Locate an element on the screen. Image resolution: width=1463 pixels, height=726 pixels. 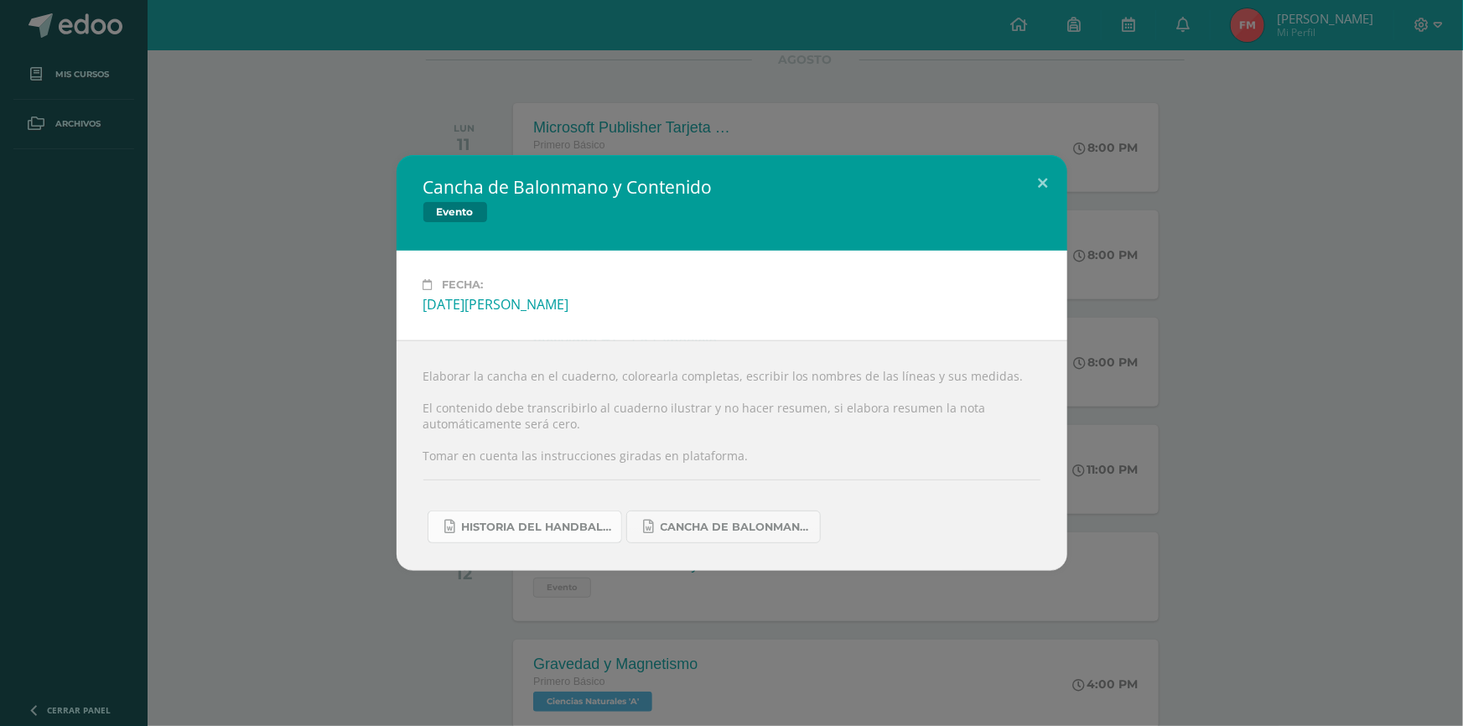
div: Elaborar la cancha en el cuaderno, colorearla completas, escribir los nombres de las líneas y sus... is located at coordinates (732, 455).